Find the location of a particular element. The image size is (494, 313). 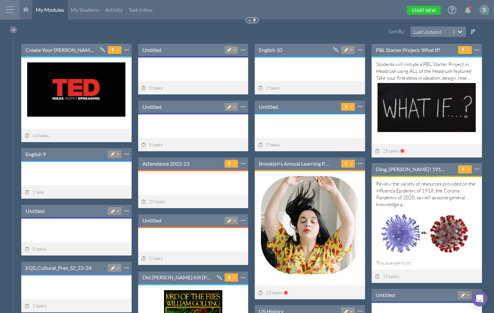

span: 3 tasks is located at coordinates (269, 88).